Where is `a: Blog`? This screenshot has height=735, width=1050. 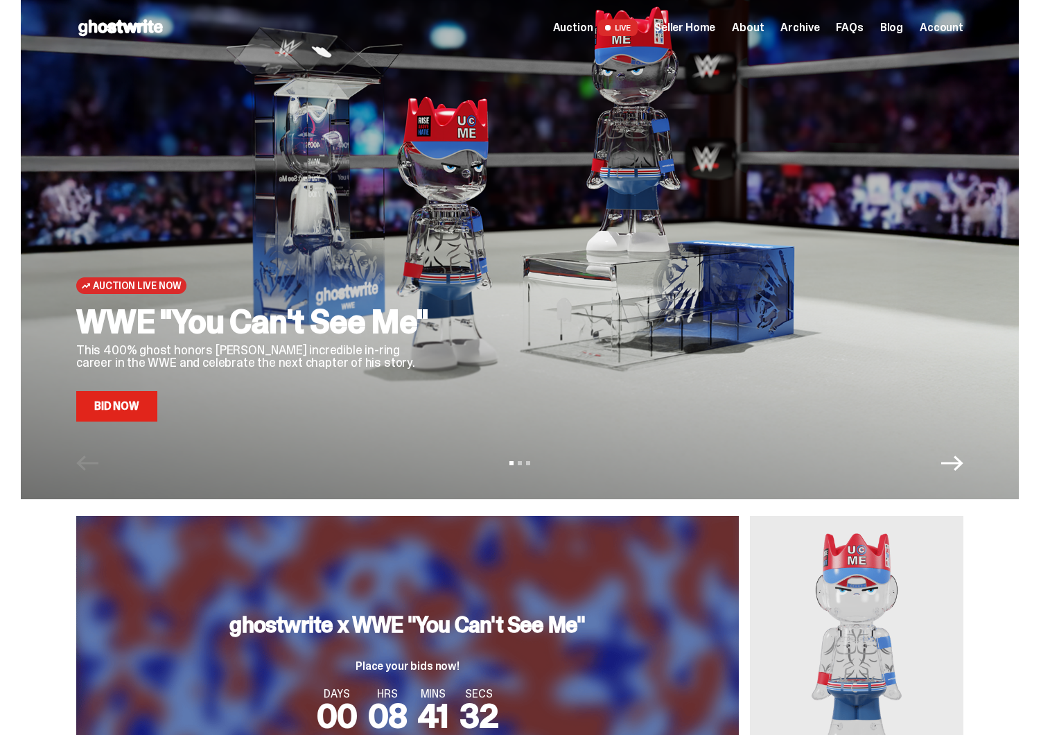 a: Blog is located at coordinates (892, 28).